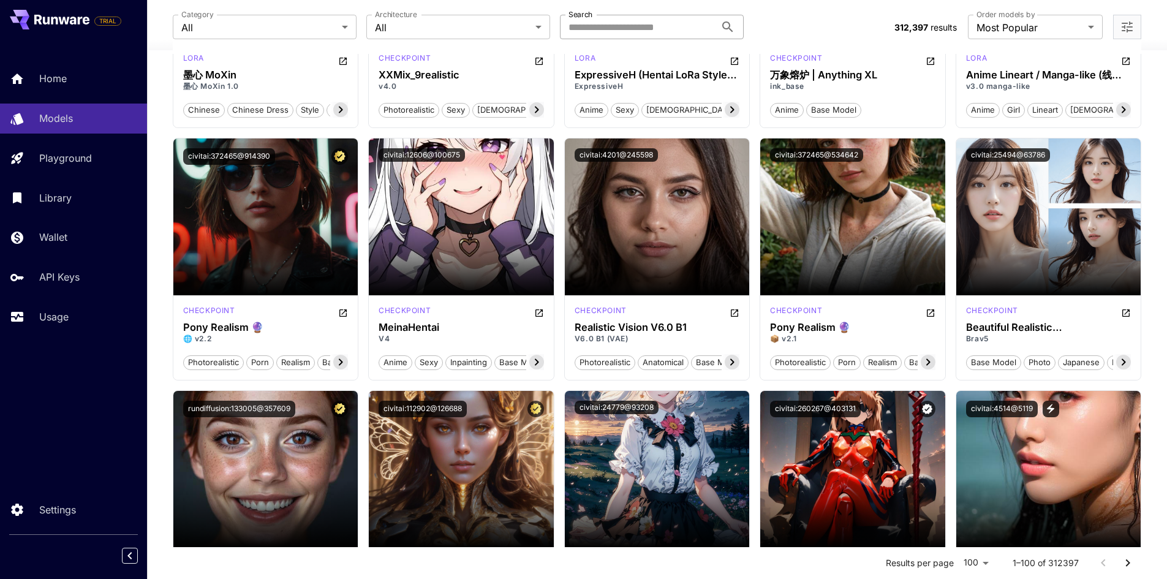  What do you see at coordinates (1045, 563) in the screenshot?
I see `p: 1–100 of 312397` at bounding box center [1045, 563].